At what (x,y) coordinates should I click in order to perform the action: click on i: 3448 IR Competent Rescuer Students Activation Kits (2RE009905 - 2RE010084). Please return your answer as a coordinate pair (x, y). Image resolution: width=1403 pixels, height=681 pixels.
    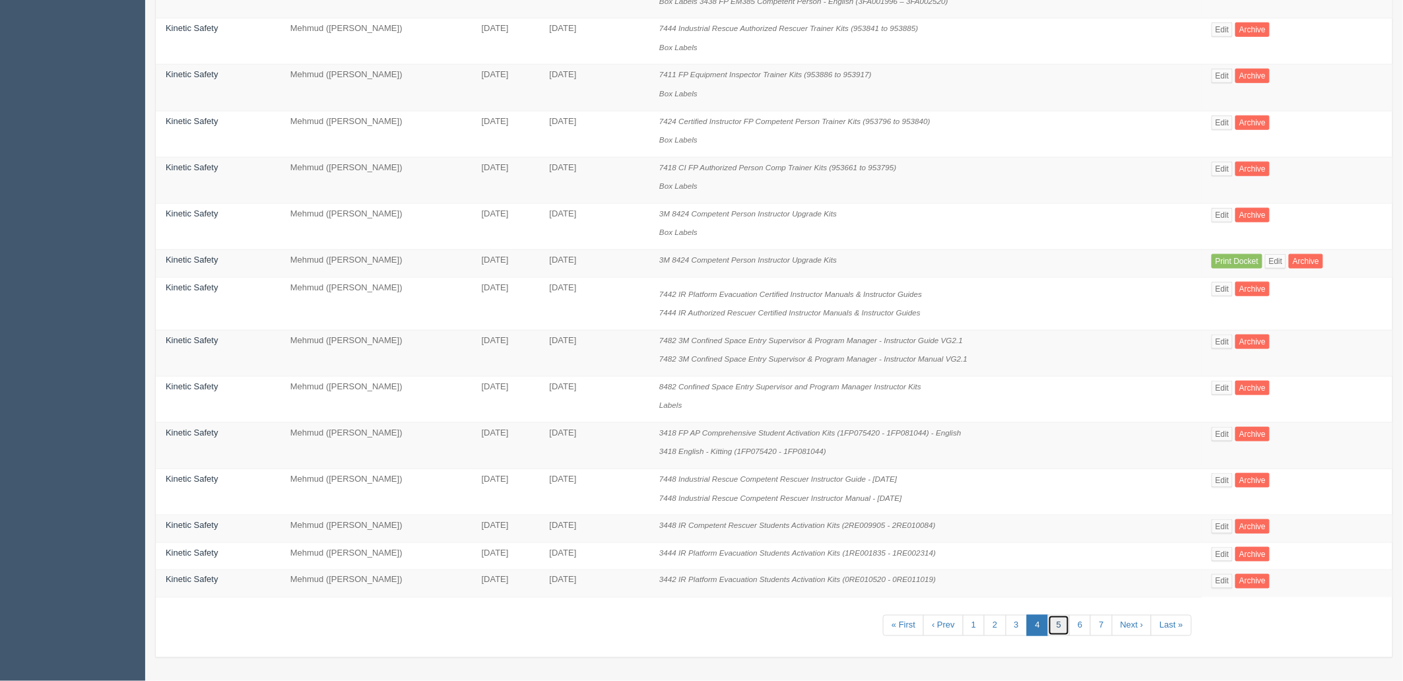
    Looking at the image, I should click on (797, 525).